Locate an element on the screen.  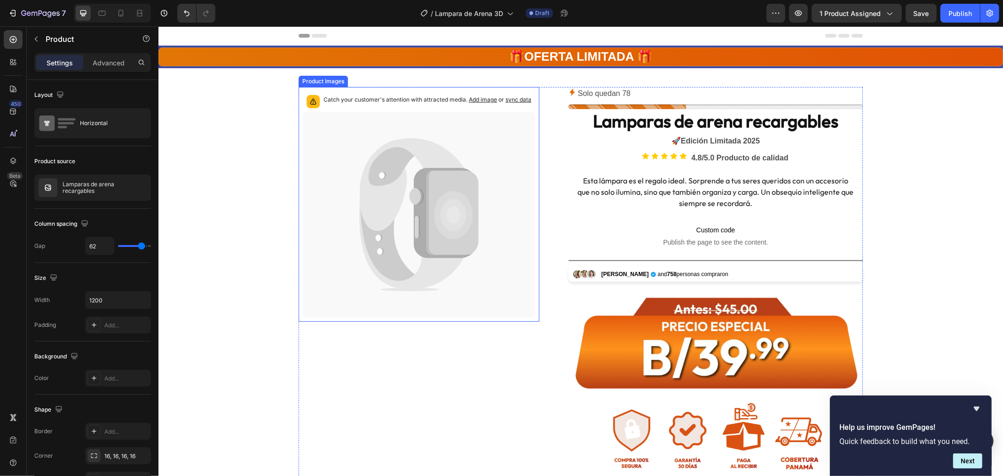
button: 7 is located at coordinates (37, 13).